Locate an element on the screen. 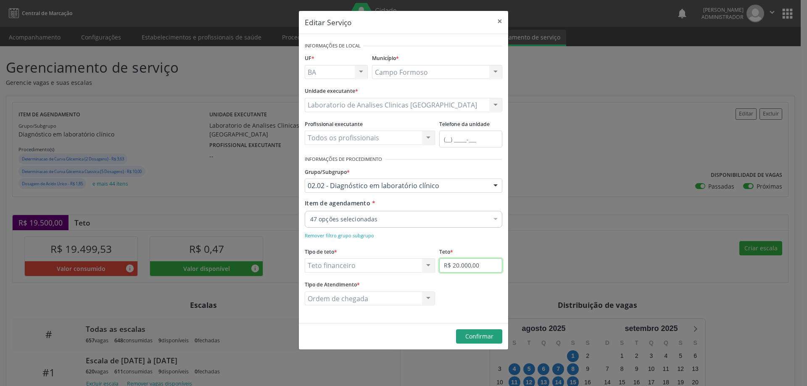 The width and height of the screenshot is (807, 386). span: 47 opções selecionadas is located at coordinates (400, 220).